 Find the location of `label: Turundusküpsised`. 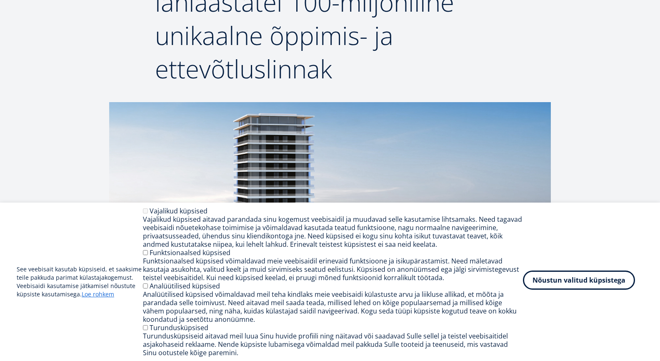

label: Turundusküpsised is located at coordinates (179, 328).